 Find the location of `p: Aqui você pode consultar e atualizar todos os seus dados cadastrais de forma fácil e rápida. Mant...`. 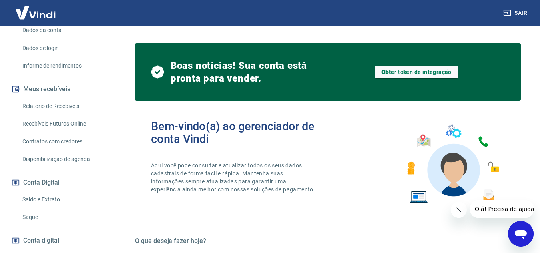

p: Aqui você pode consultar e atualizar todos os seus dados cadastrais de forma fácil e rápida. Mant... is located at coordinates (234, 177).